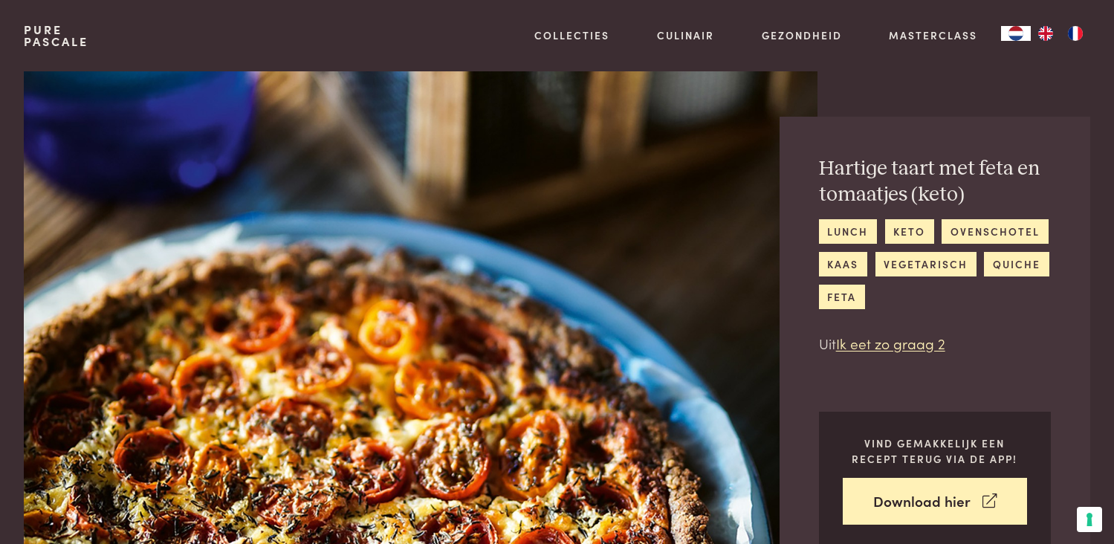 The image size is (1114, 544). What do you see at coordinates (935, 181) in the screenshot?
I see `h2: Hartige taart met feta en tomaatjes (keto)` at bounding box center [935, 181].